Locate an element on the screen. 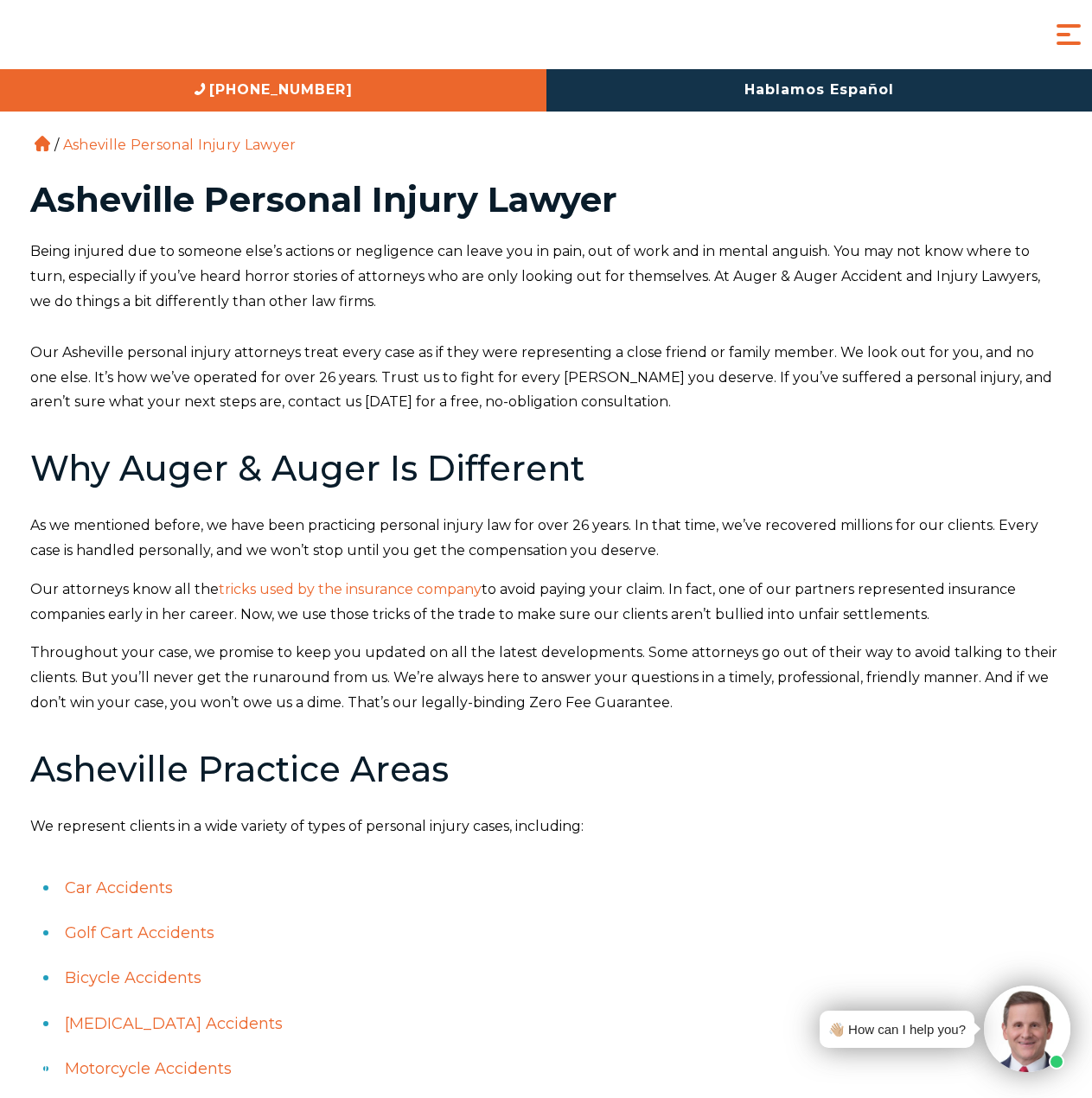 The image size is (1092, 1098). h2: Why Auger & Auger Is Different is located at coordinates (546, 468).